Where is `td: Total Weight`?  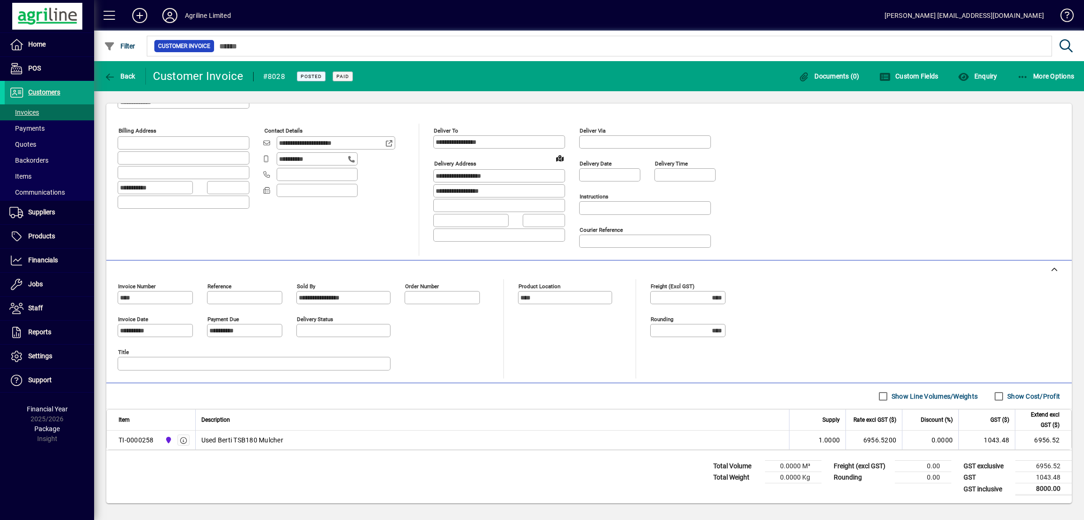 td: Total Weight is located at coordinates (737, 478).